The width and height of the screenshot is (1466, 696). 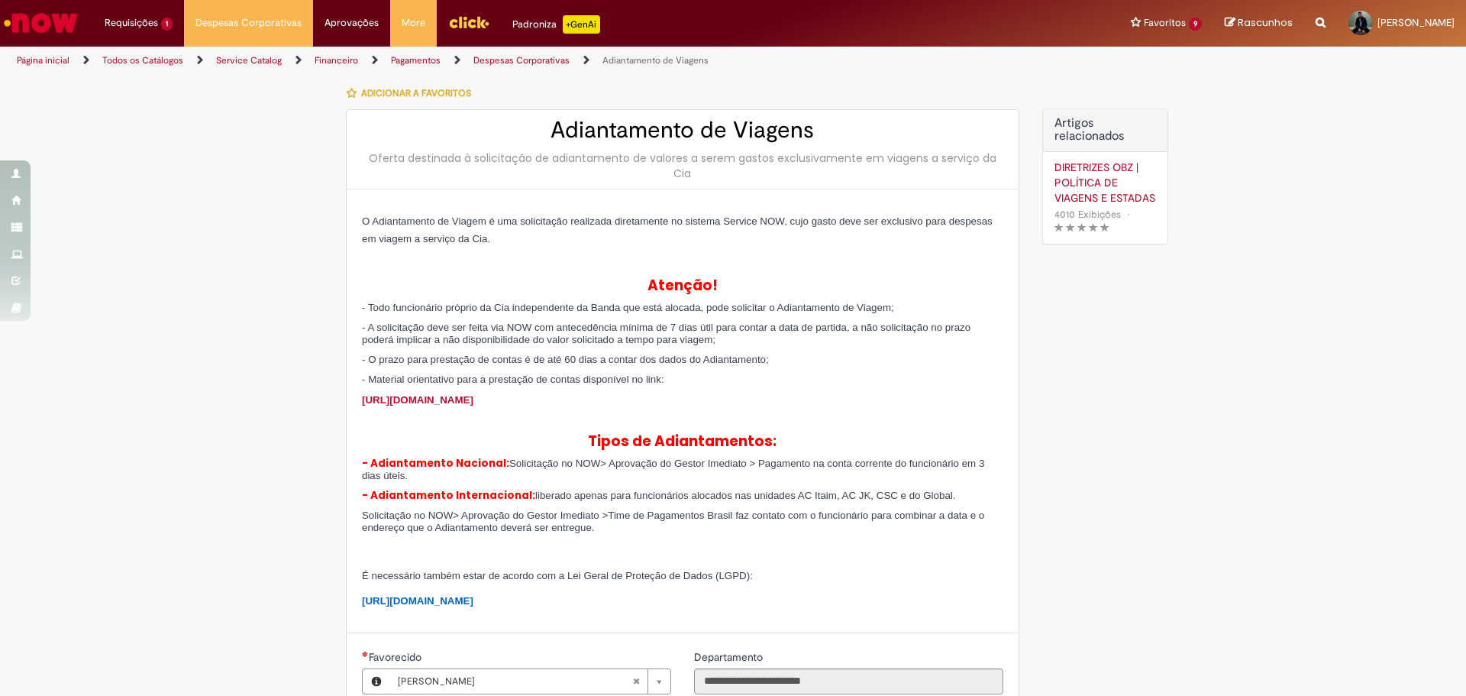 What do you see at coordinates (40, 23) in the screenshot?
I see `img: ServiceNow` at bounding box center [40, 23].